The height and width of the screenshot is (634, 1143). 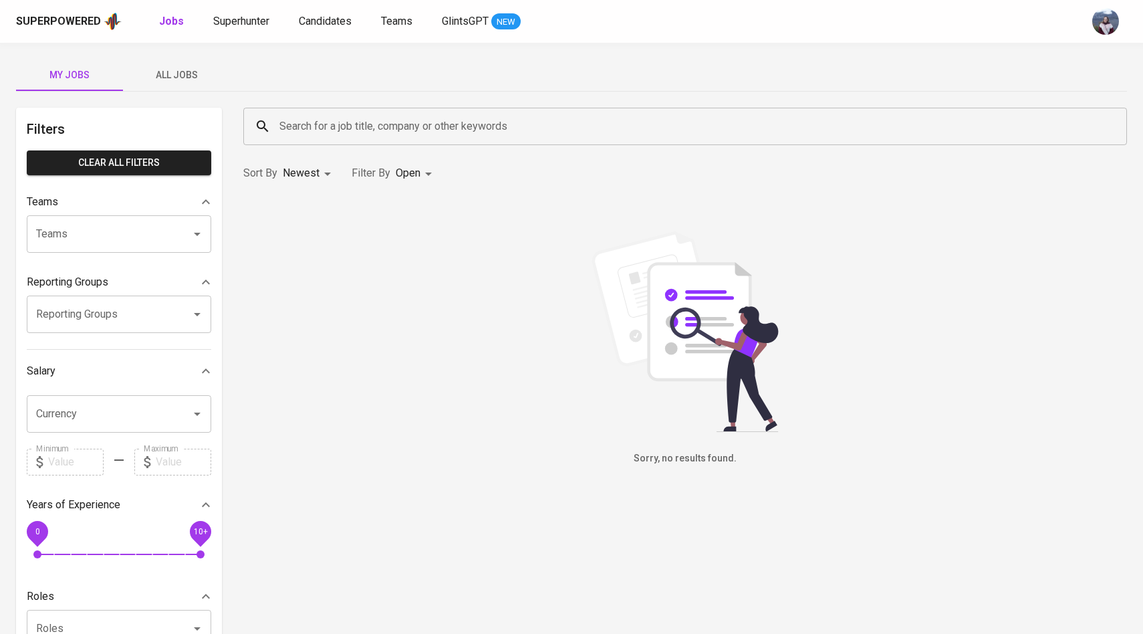 I want to click on p: Reporting Groups, so click(x=68, y=282).